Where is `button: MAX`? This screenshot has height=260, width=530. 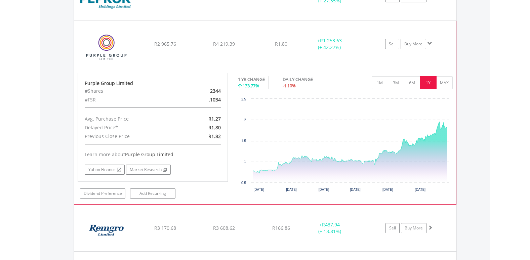 button: MAX is located at coordinates (444, 83).